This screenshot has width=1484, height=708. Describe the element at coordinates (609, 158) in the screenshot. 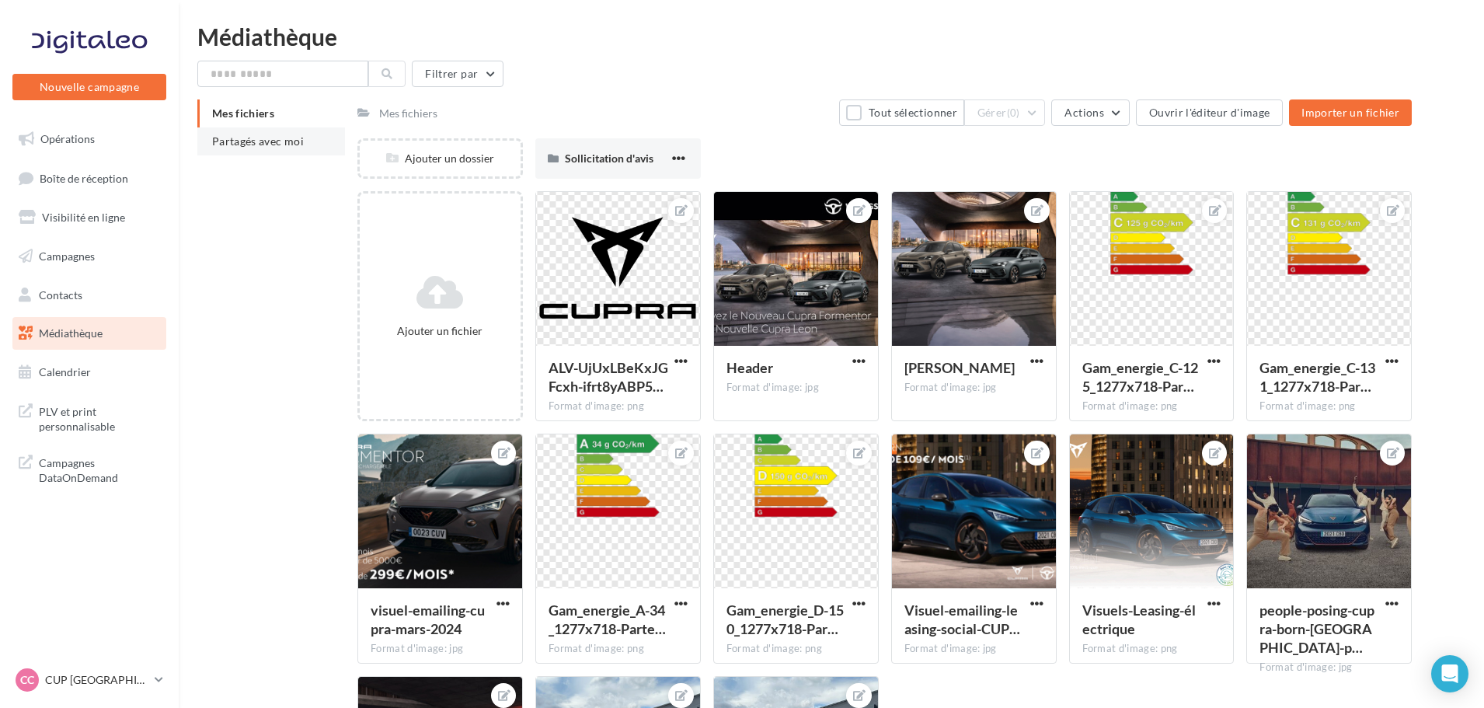

I see `span: Sollicitation d'avis` at that location.